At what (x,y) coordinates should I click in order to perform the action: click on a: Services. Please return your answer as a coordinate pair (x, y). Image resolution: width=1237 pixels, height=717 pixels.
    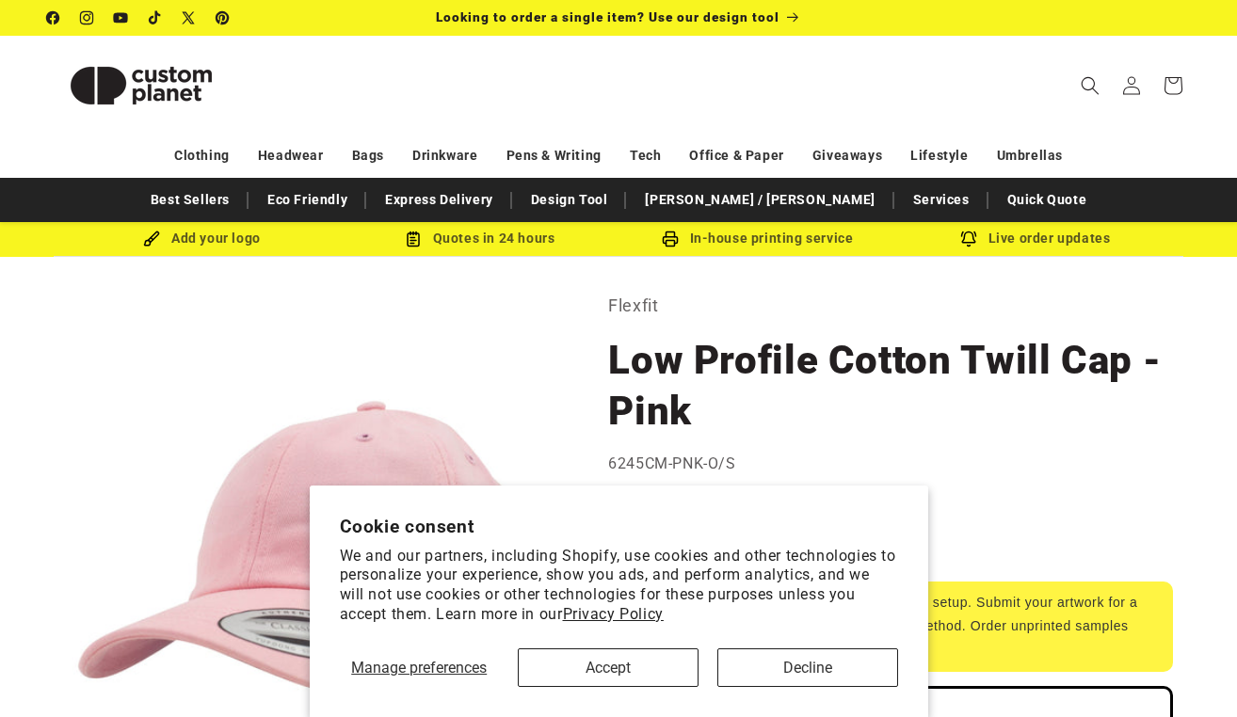
    Looking at the image, I should click on (941, 200).